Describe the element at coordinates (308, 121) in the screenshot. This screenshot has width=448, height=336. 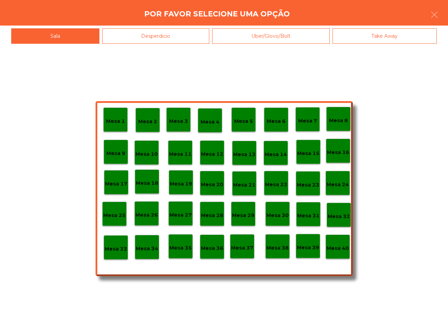
I see `p: Mesa 7` at that location.